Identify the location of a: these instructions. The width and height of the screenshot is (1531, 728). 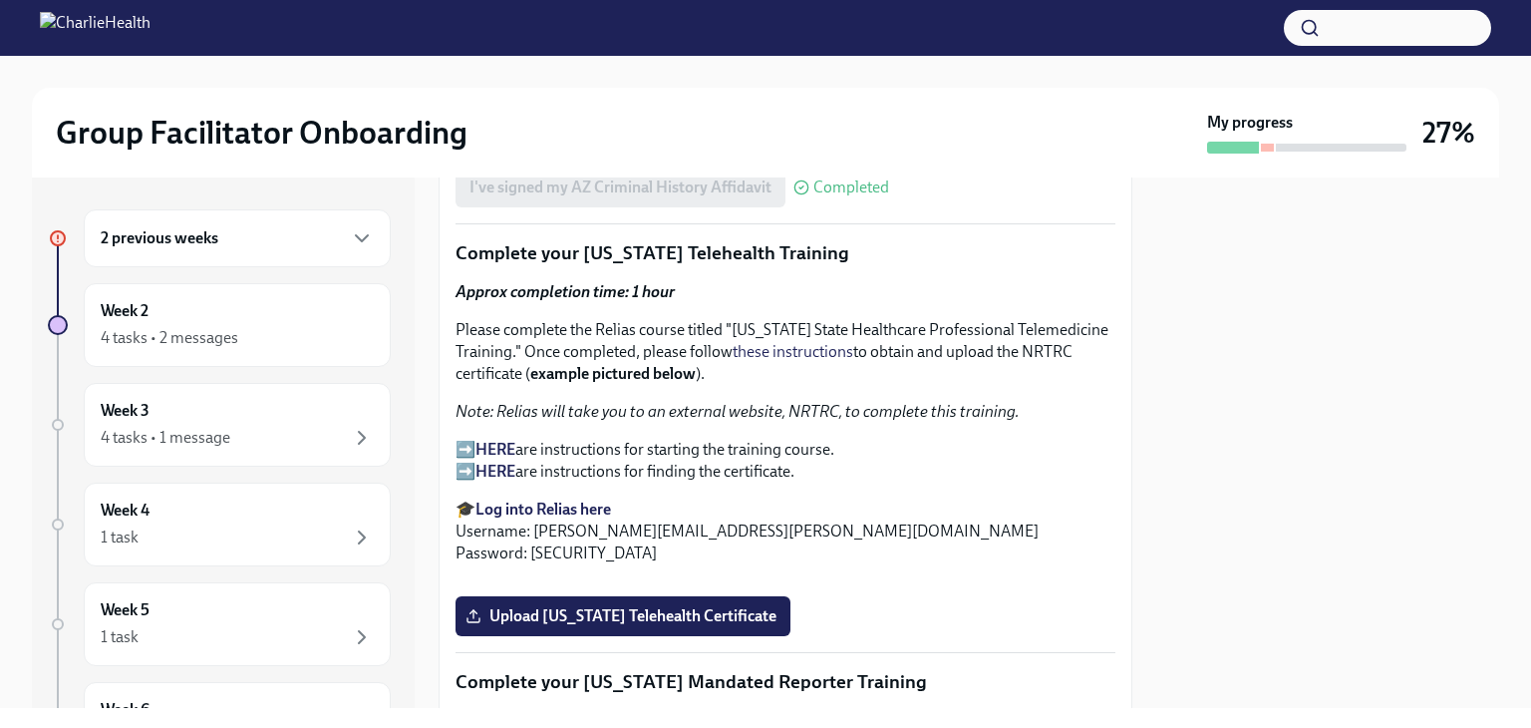
(792, 351).